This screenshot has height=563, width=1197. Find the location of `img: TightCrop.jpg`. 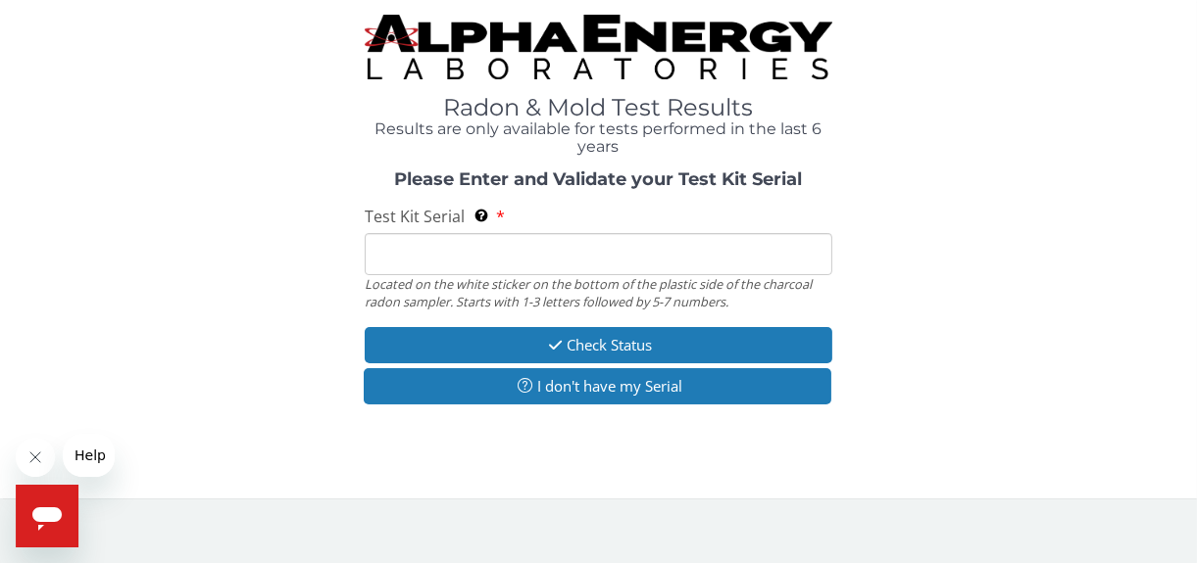

img: TightCrop.jpg is located at coordinates (598, 47).